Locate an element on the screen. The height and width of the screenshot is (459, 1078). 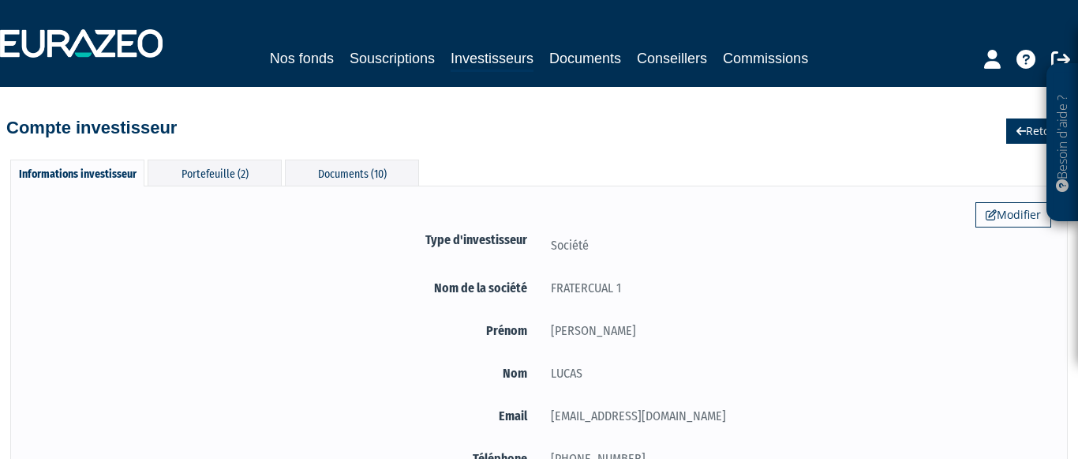
div: Société is located at coordinates (795, 245).